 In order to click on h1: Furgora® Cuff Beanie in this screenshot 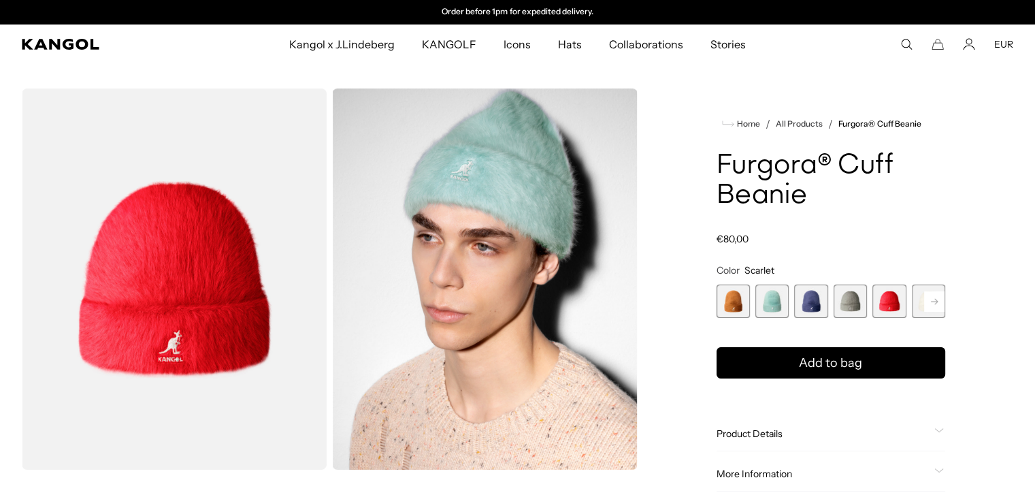, I will do `click(831, 181)`.